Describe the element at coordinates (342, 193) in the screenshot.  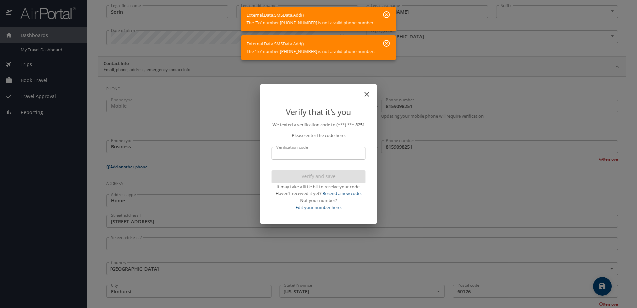
I see `a: Resend a new code.` at that location.